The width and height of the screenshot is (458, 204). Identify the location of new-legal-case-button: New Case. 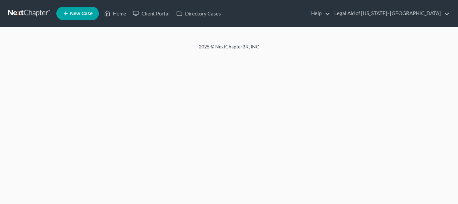
(77, 13).